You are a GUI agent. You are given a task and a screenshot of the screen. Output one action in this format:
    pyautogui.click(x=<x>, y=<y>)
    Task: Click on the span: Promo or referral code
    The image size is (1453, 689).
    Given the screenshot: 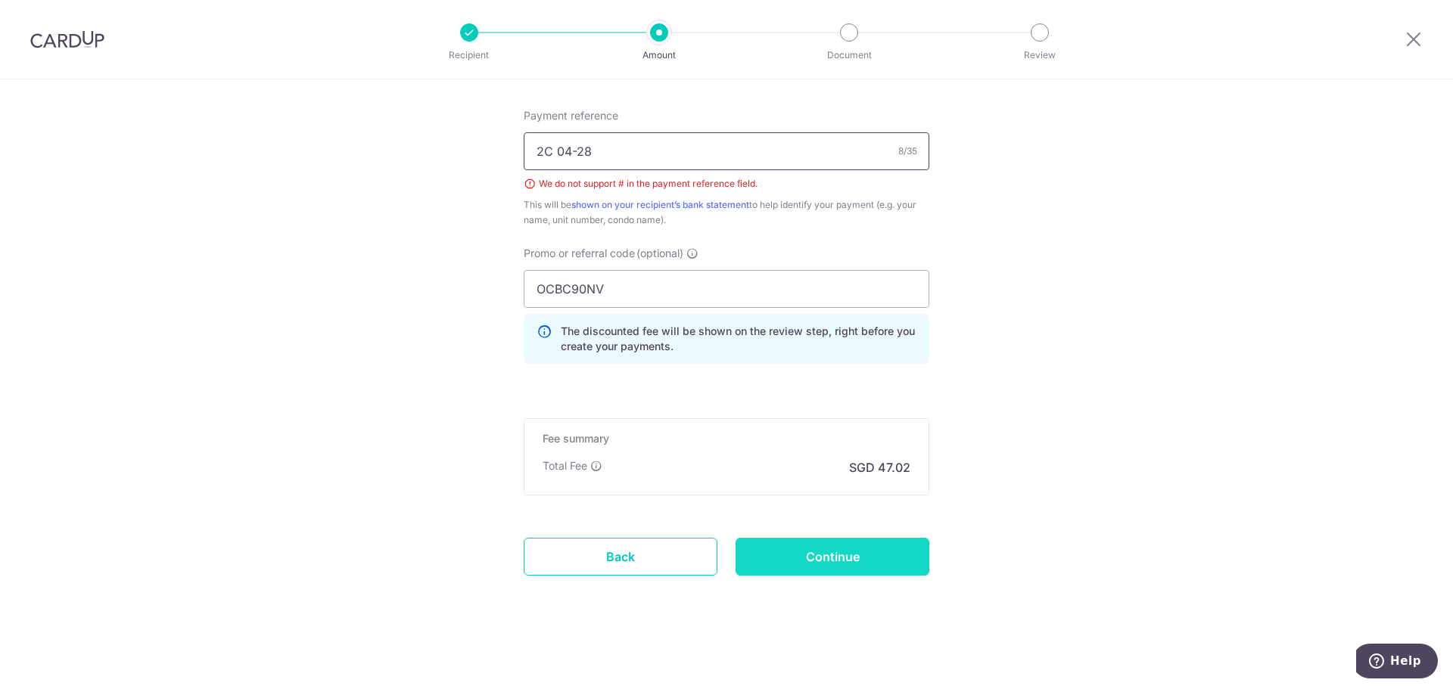 What is the action you would take?
    pyautogui.click(x=579, y=253)
    